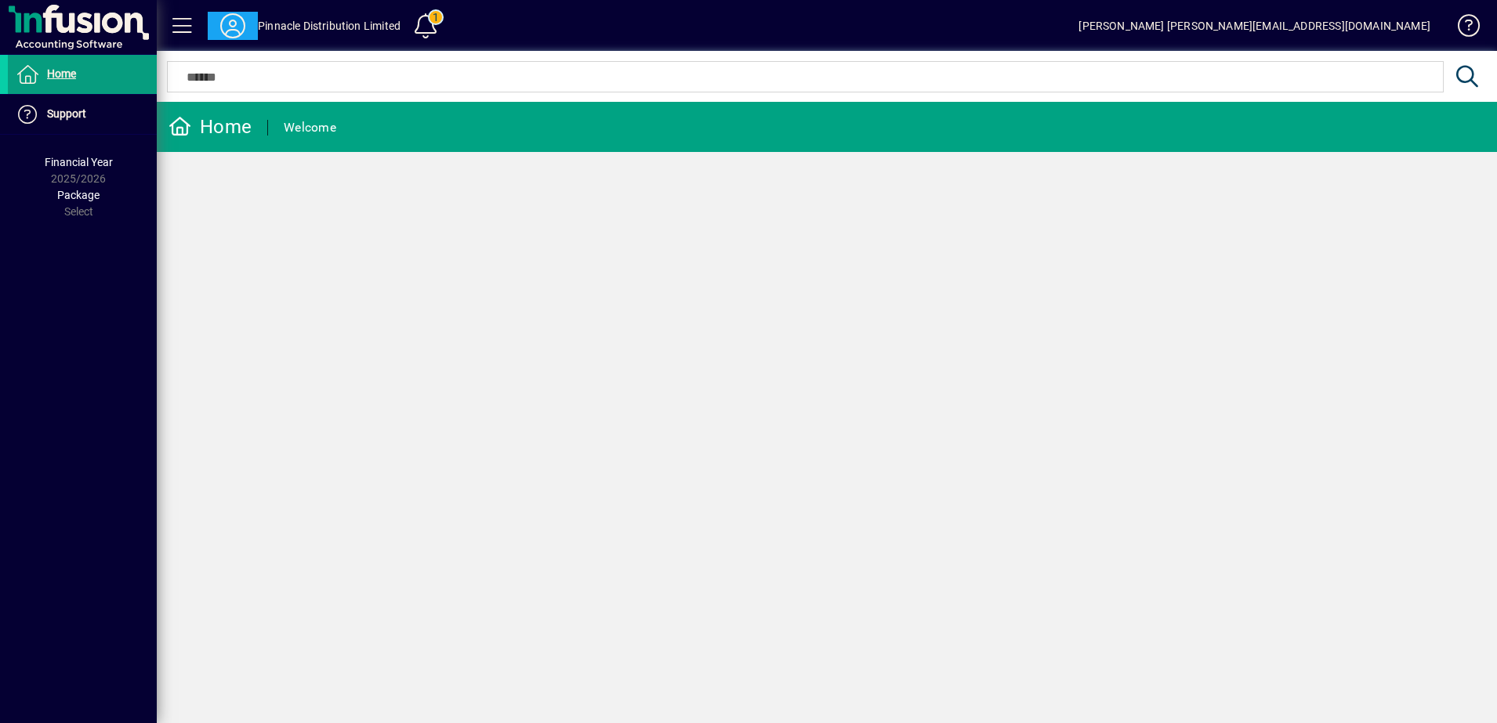 Image resolution: width=1497 pixels, height=723 pixels. Describe the element at coordinates (67, 114) in the screenshot. I see `span: Support` at that location.